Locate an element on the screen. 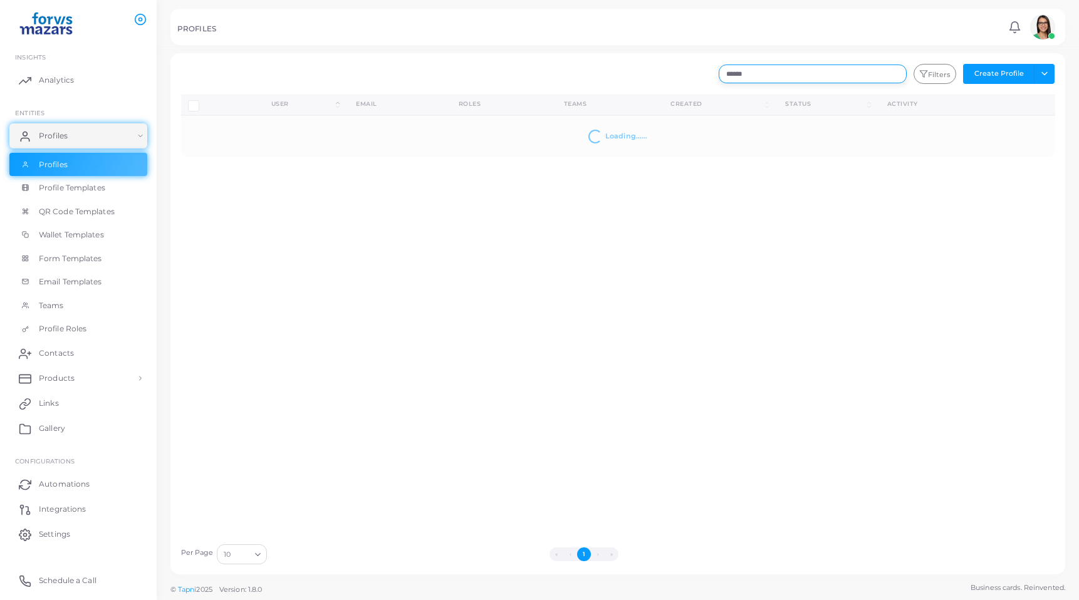 This screenshot has height=600, width=1079. h5: PROFILES is located at coordinates (197, 29).